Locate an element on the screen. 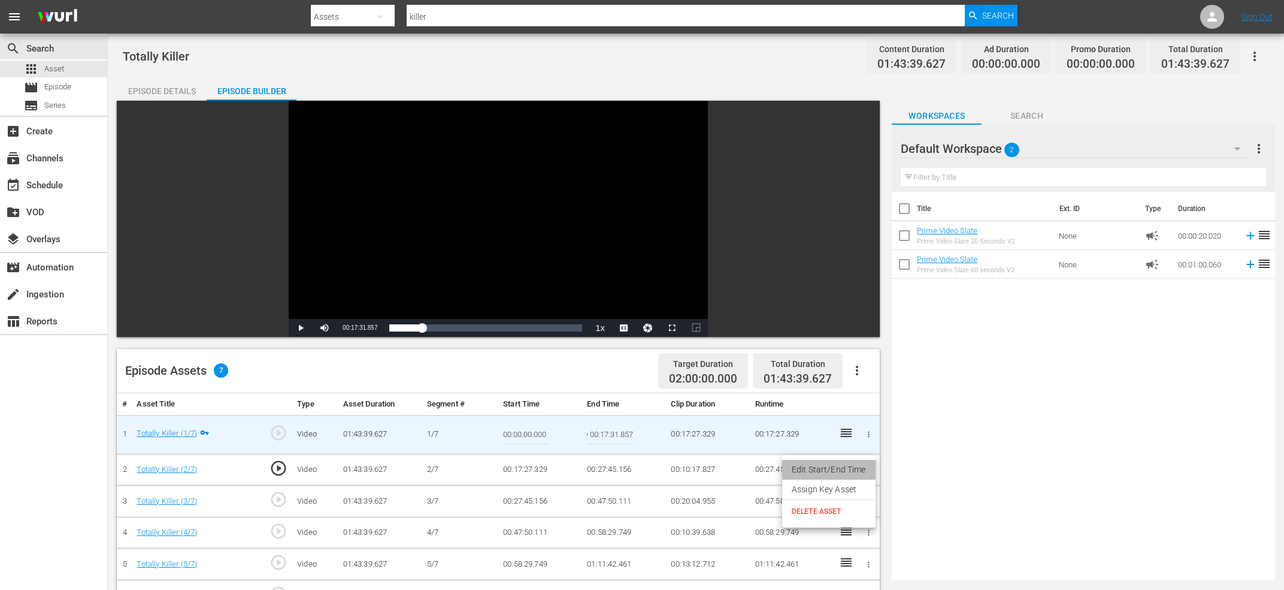 This screenshot has height=590, width=1284. span: menu is located at coordinates (14, 17).